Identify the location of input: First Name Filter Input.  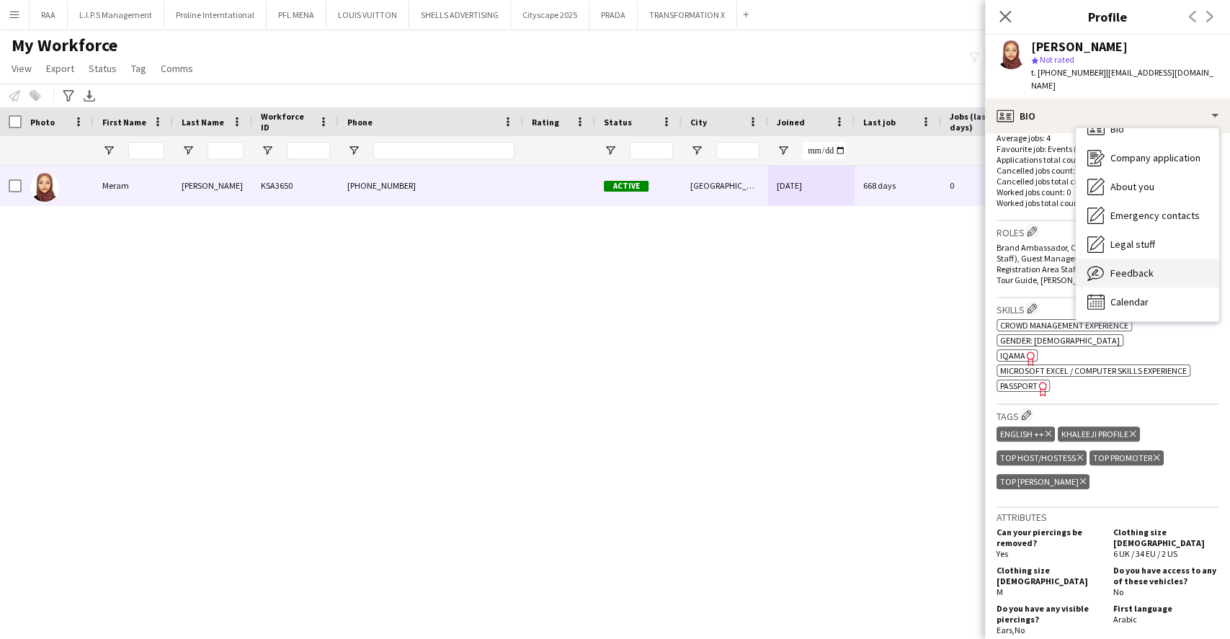
(146, 151).